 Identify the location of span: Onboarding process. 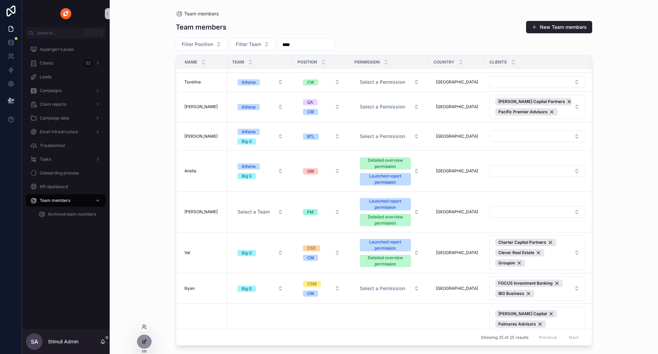
(59, 173).